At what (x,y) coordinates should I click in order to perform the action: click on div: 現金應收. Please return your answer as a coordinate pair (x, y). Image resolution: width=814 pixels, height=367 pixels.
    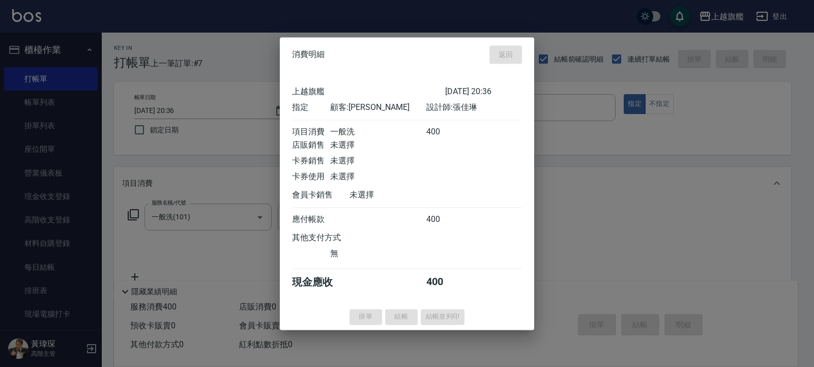
    Looking at the image, I should click on (320, 282).